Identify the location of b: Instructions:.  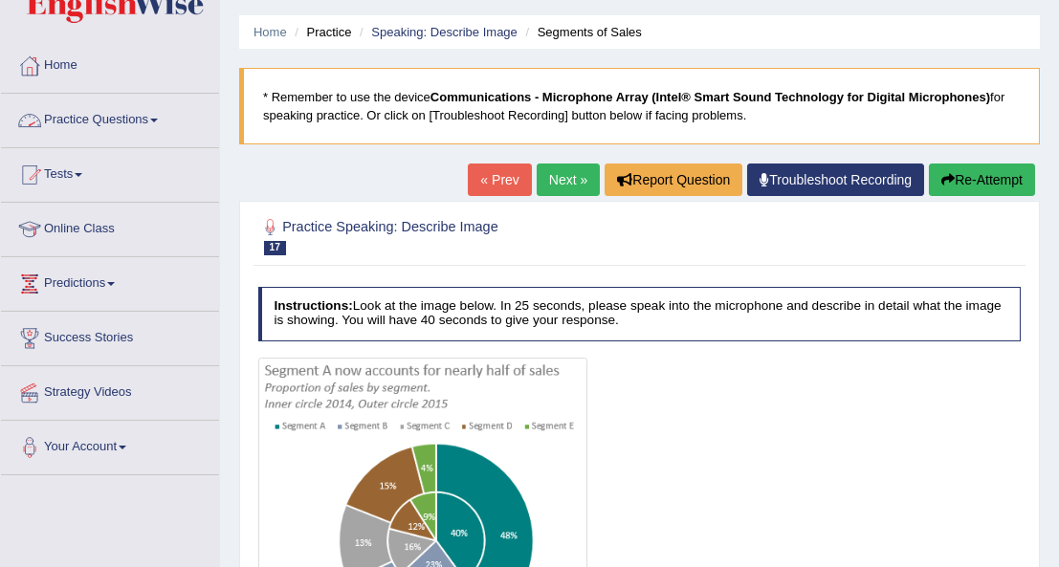
(313, 305).